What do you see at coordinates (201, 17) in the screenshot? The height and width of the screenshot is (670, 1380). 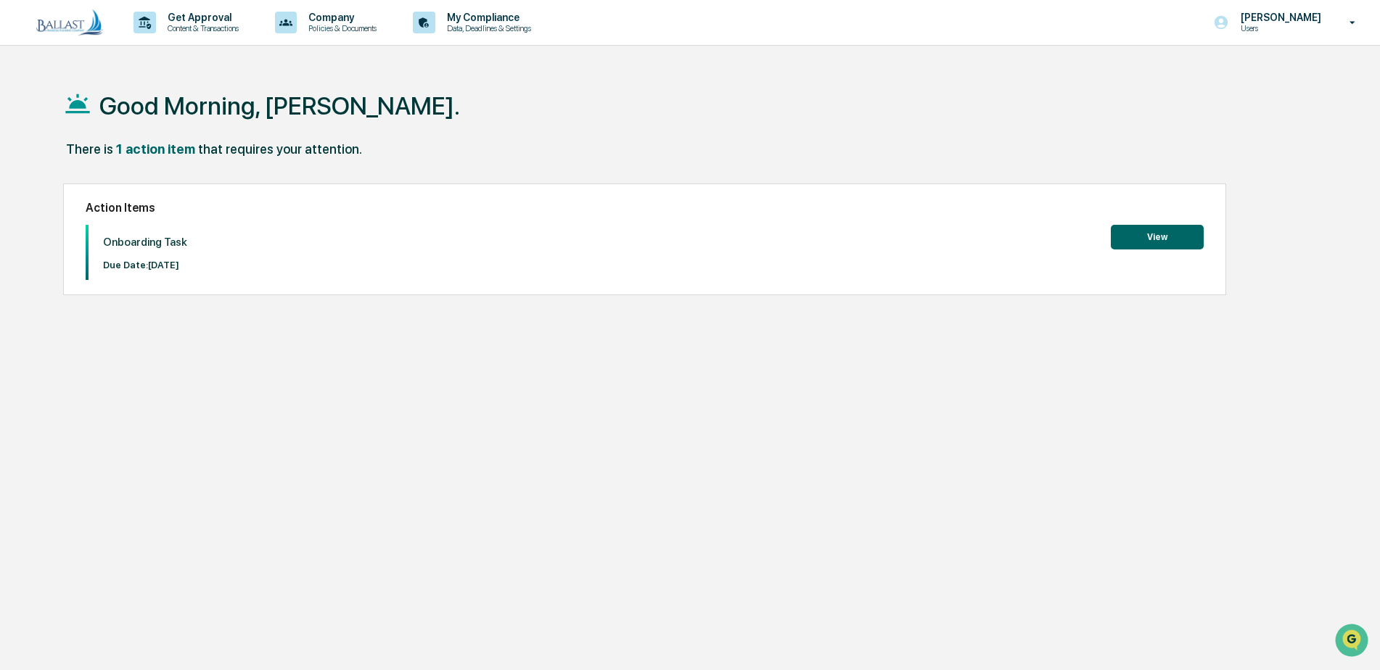 I see `p: Get Approval` at bounding box center [201, 17].